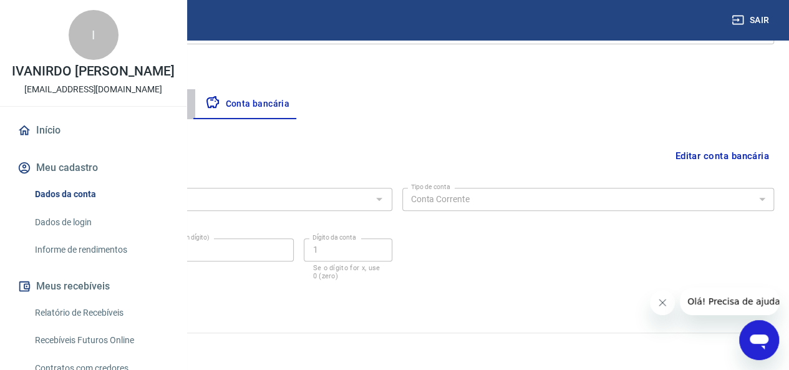  Describe the element at coordinates (93, 168) in the screenshot. I see `button: Meu cadastro` at that location.